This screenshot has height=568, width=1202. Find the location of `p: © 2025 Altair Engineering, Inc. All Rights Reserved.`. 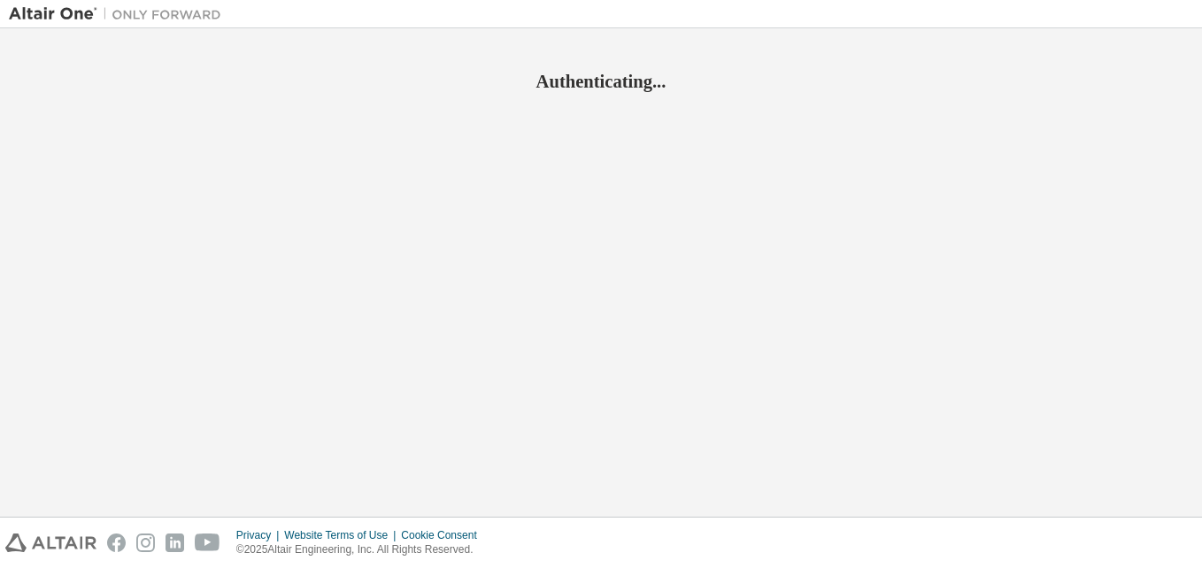

p: © 2025 Altair Engineering, Inc. All Rights Reserved. is located at coordinates (362, 550).